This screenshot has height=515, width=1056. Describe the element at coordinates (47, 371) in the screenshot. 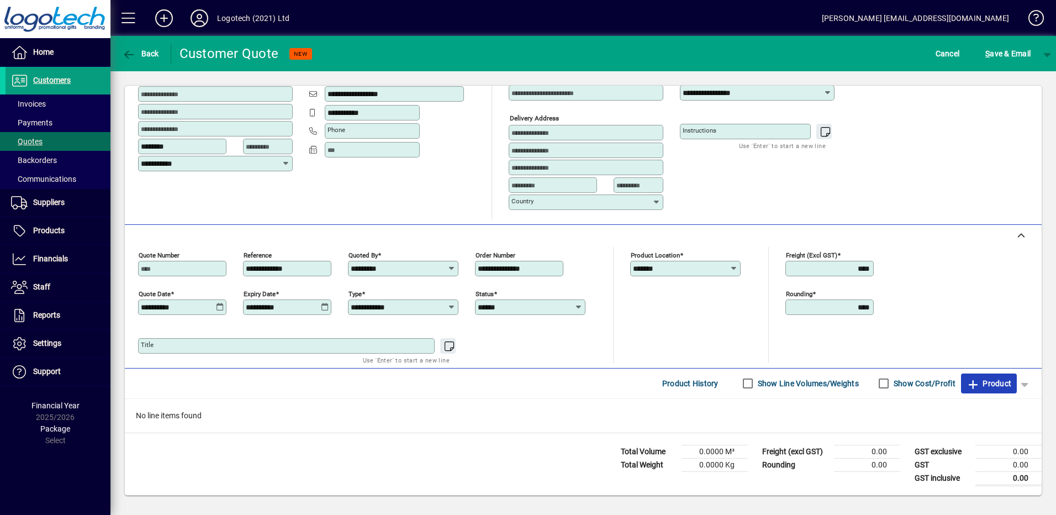

I see `span: Support` at that location.